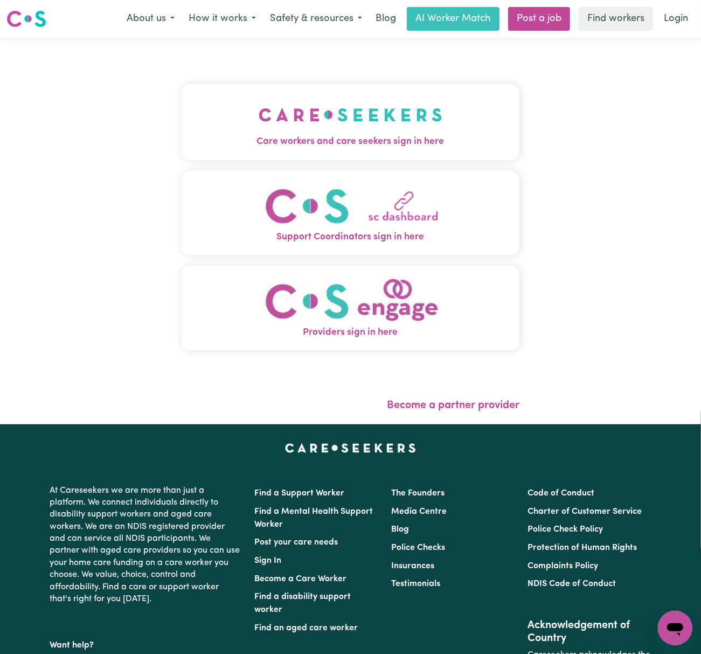 The width and height of the screenshot is (701, 654). I want to click on a: NDIS Code of Conduct, so click(572, 584).